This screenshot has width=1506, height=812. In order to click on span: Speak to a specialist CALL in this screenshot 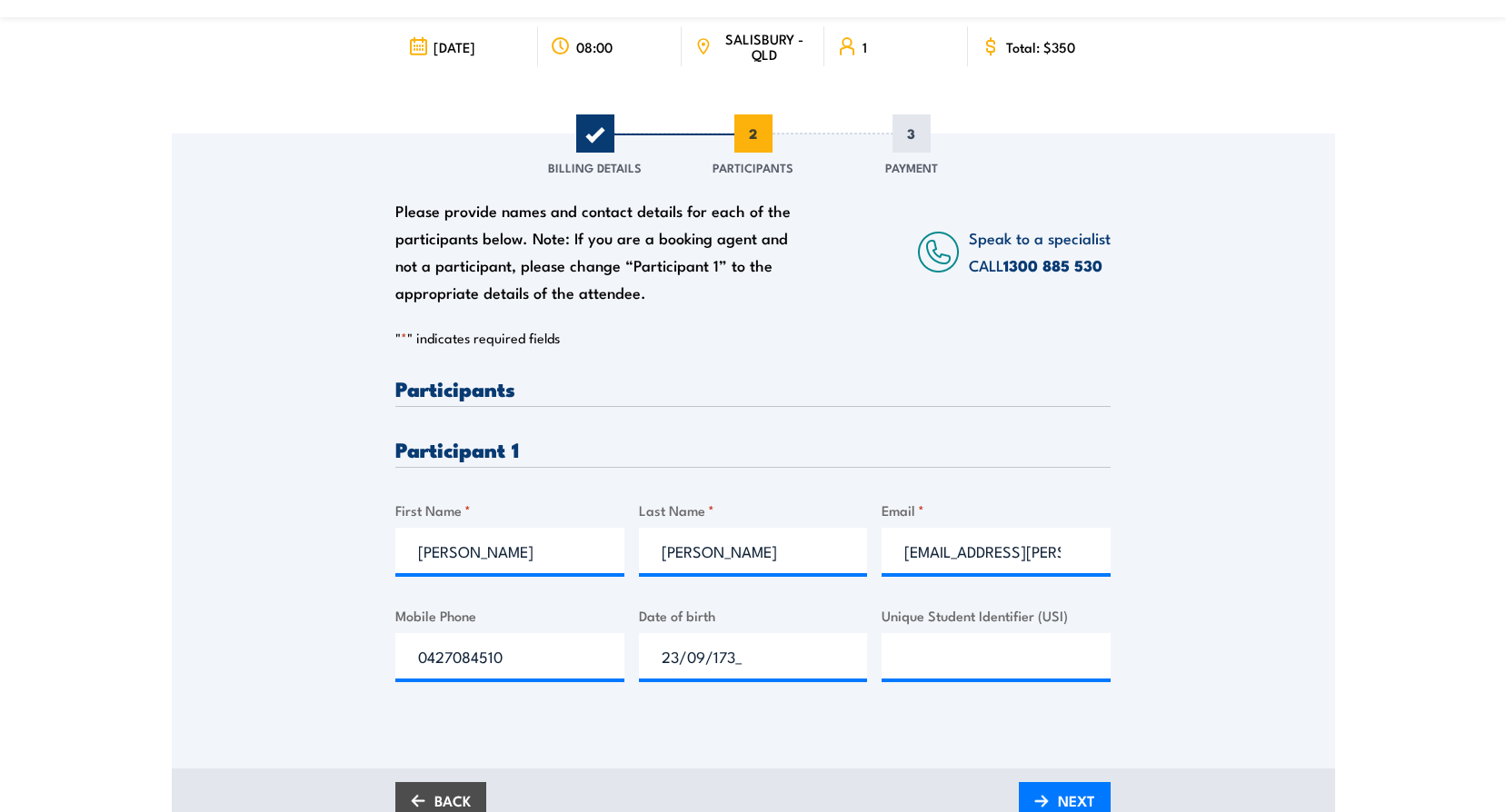, I will do `click(1040, 250)`.